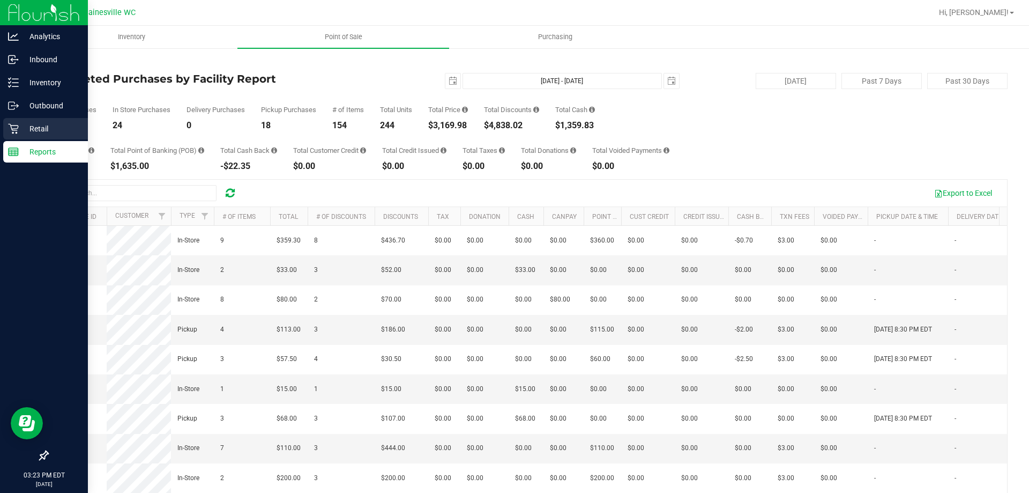 This screenshot has width=1029, height=493. Describe the element at coordinates (187, 359) in the screenshot. I see `span: Pickup` at that location.